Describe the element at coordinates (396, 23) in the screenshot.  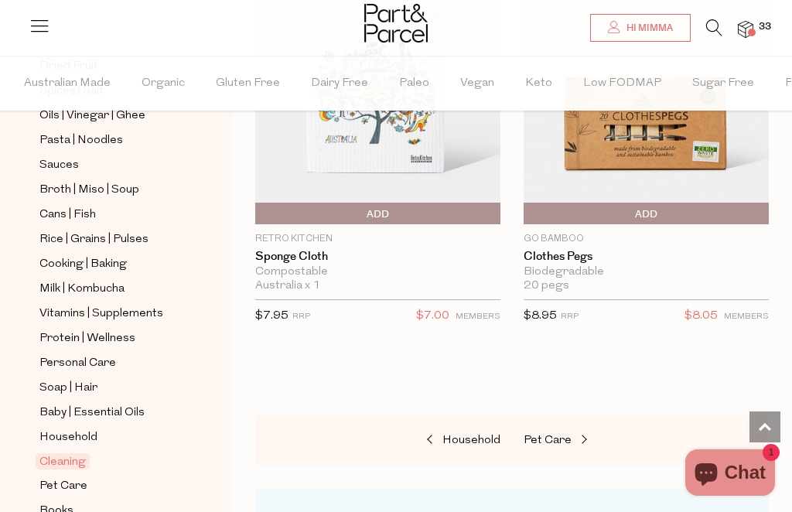
I see `img: Part&Parcel` at that location.